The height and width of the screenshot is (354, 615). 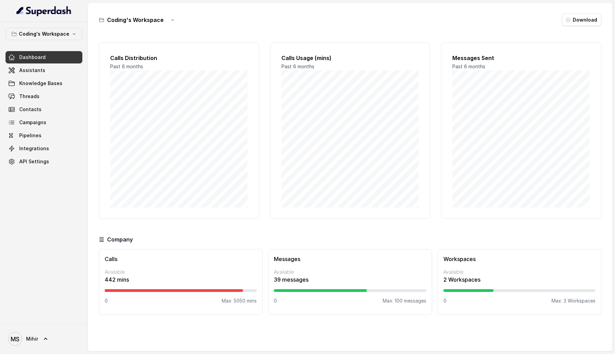 What do you see at coordinates (521, 58) in the screenshot?
I see `h2: Messages Sent` at bounding box center [521, 58].